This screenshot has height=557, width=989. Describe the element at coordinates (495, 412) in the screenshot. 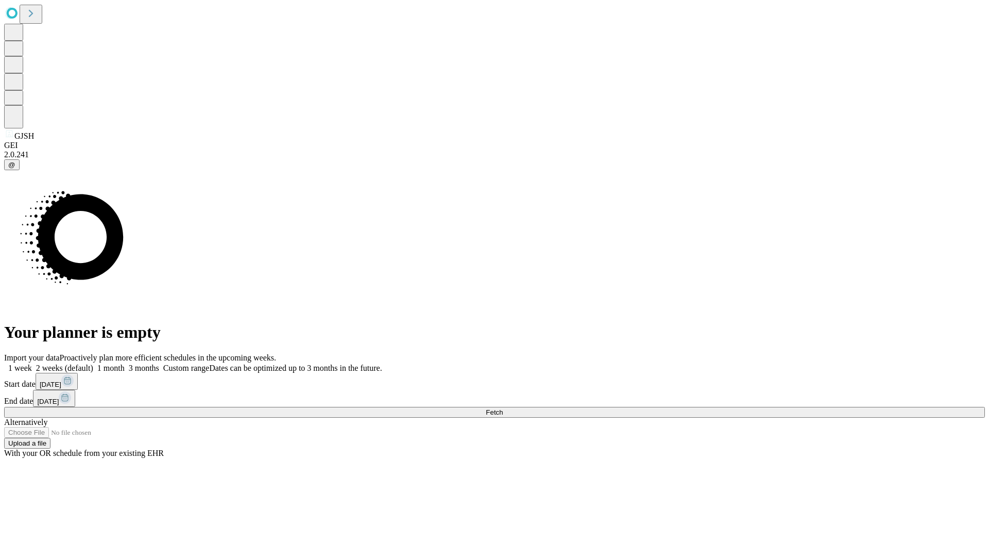

I see `button: Fetch` at that location.